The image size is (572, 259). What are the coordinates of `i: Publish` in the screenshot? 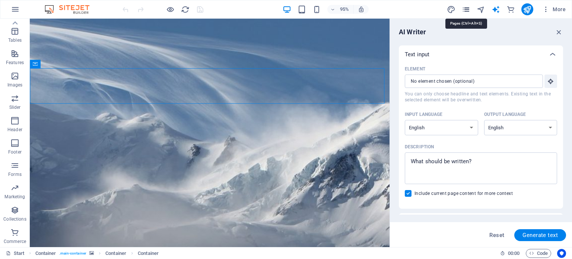 It's located at (527, 9).